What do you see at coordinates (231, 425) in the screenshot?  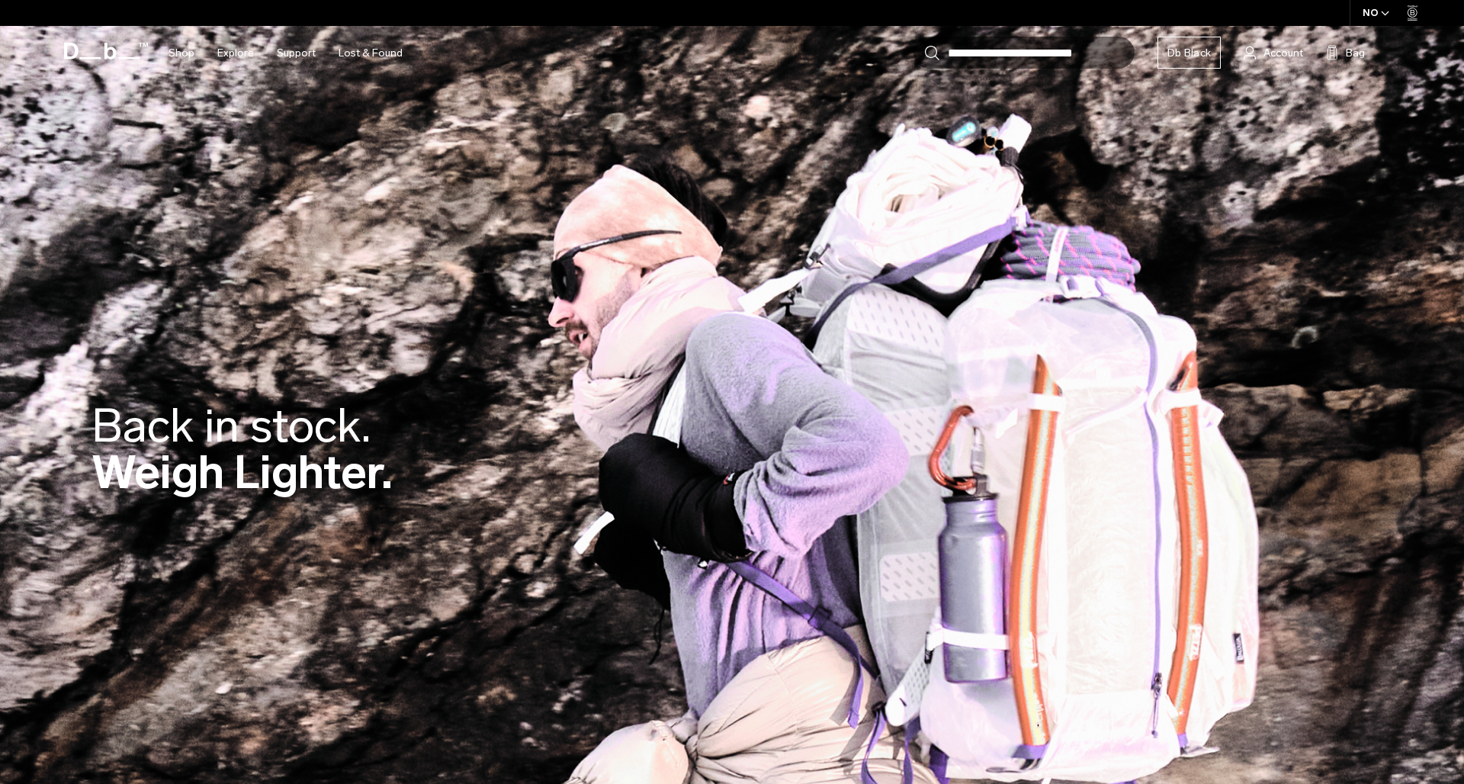 I see `span: Back in stock.` at bounding box center [231, 425].